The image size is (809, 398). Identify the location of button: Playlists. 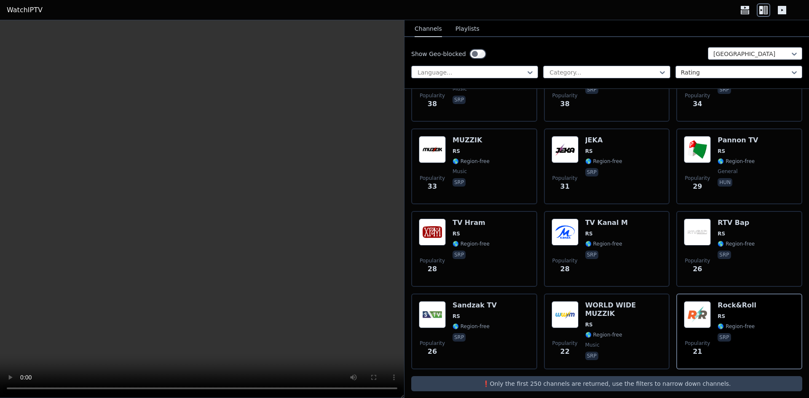
(467, 29).